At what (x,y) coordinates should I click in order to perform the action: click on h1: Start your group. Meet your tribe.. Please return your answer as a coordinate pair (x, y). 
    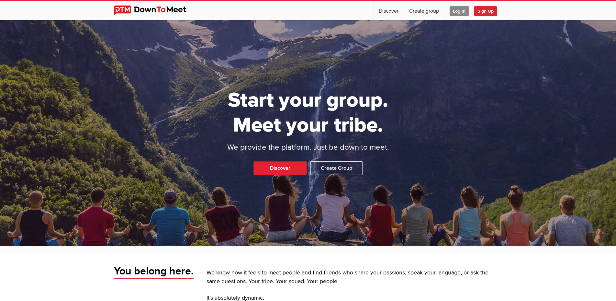
    Looking at the image, I should click on (308, 113).